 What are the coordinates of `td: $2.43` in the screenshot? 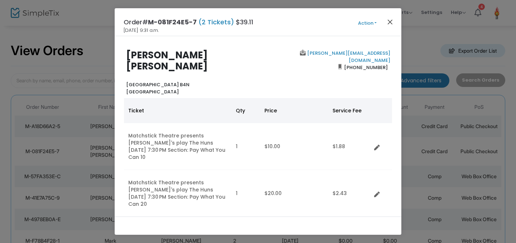 It's located at (349, 193).